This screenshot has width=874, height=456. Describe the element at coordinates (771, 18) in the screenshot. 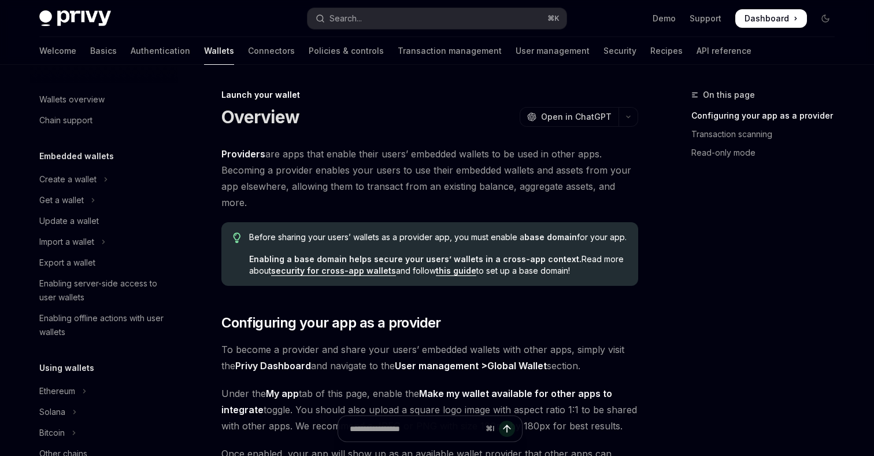

I see `a: Dashboard` at that location.